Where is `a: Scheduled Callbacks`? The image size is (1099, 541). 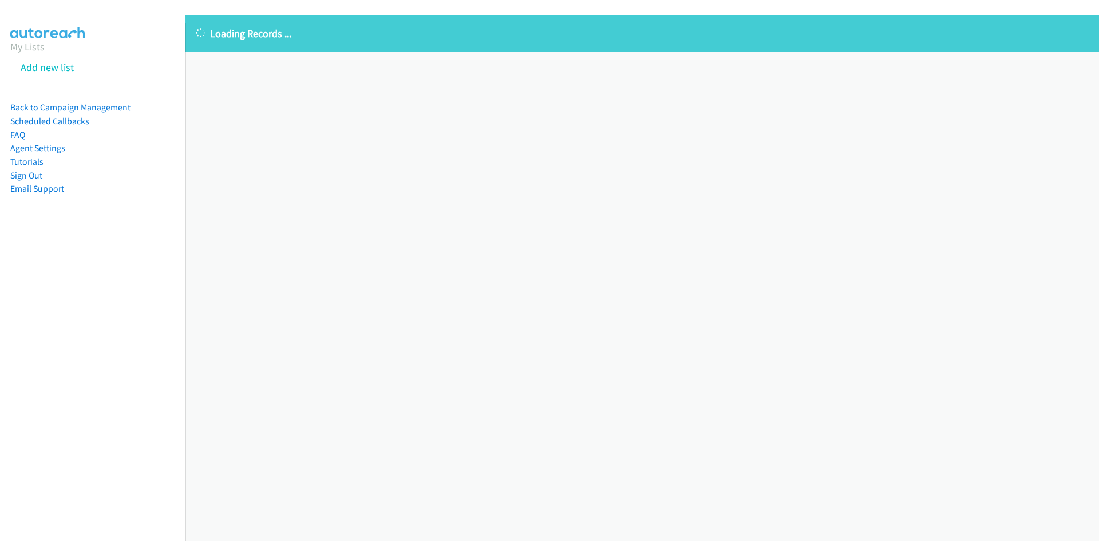 a: Scheduled Callbacks is located at coordinates (50, 121).